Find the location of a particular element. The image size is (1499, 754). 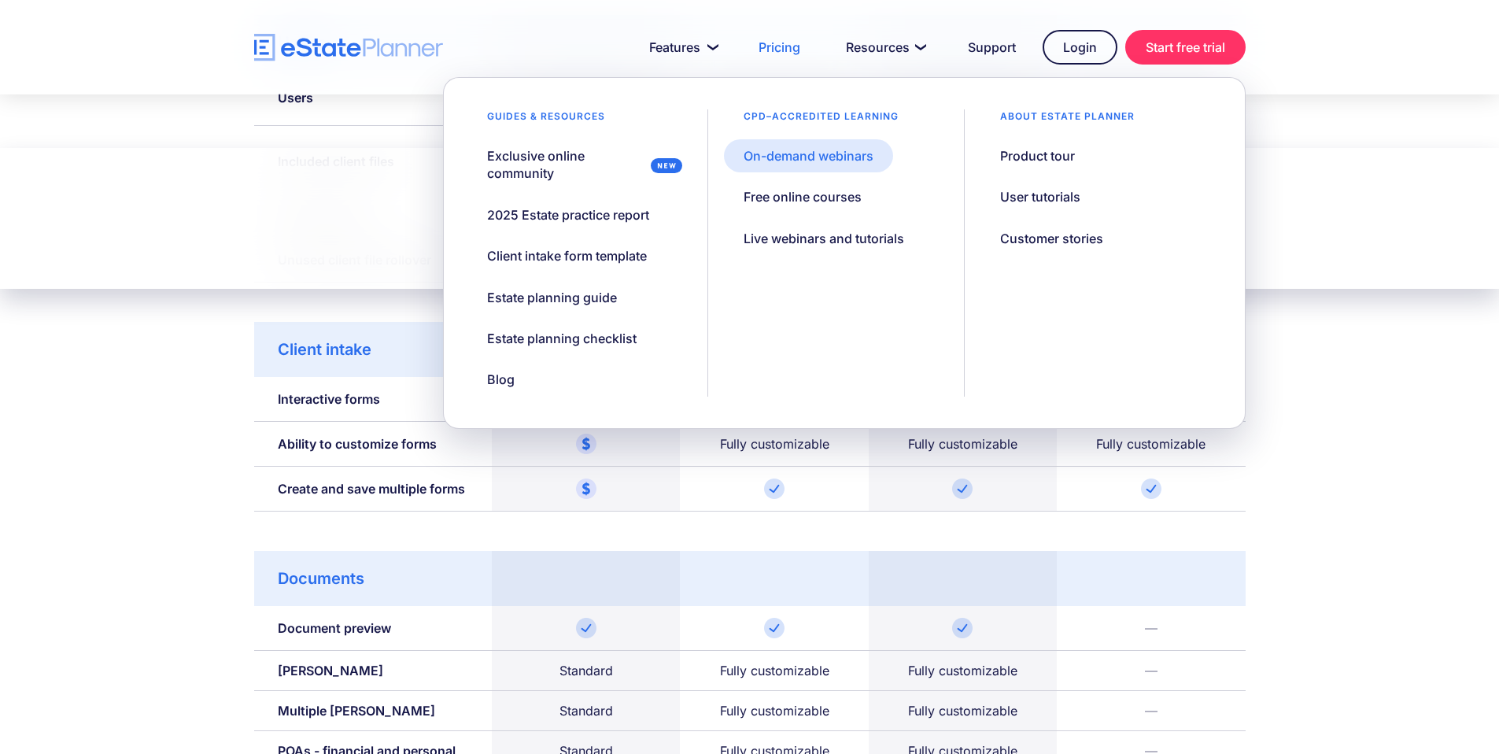

div: CPD–accredited learning is located at coordinates (821, 120).